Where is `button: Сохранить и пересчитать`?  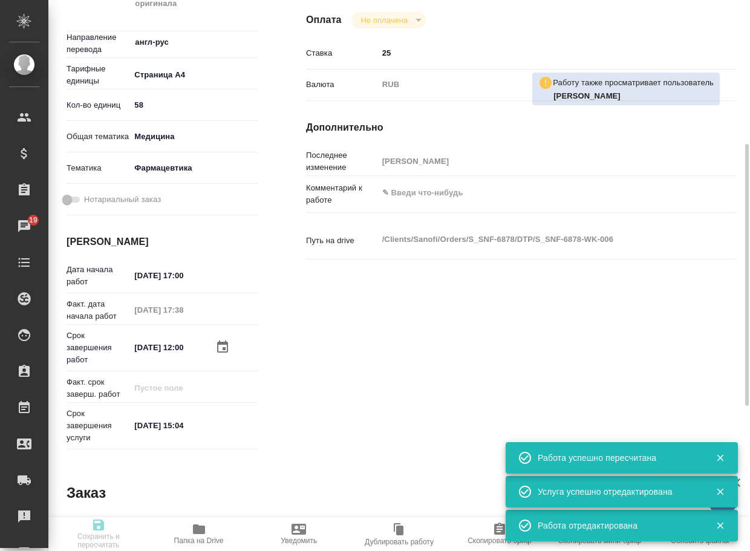
button: Сохранить и пересчитать is located at coordinates (99, 534).